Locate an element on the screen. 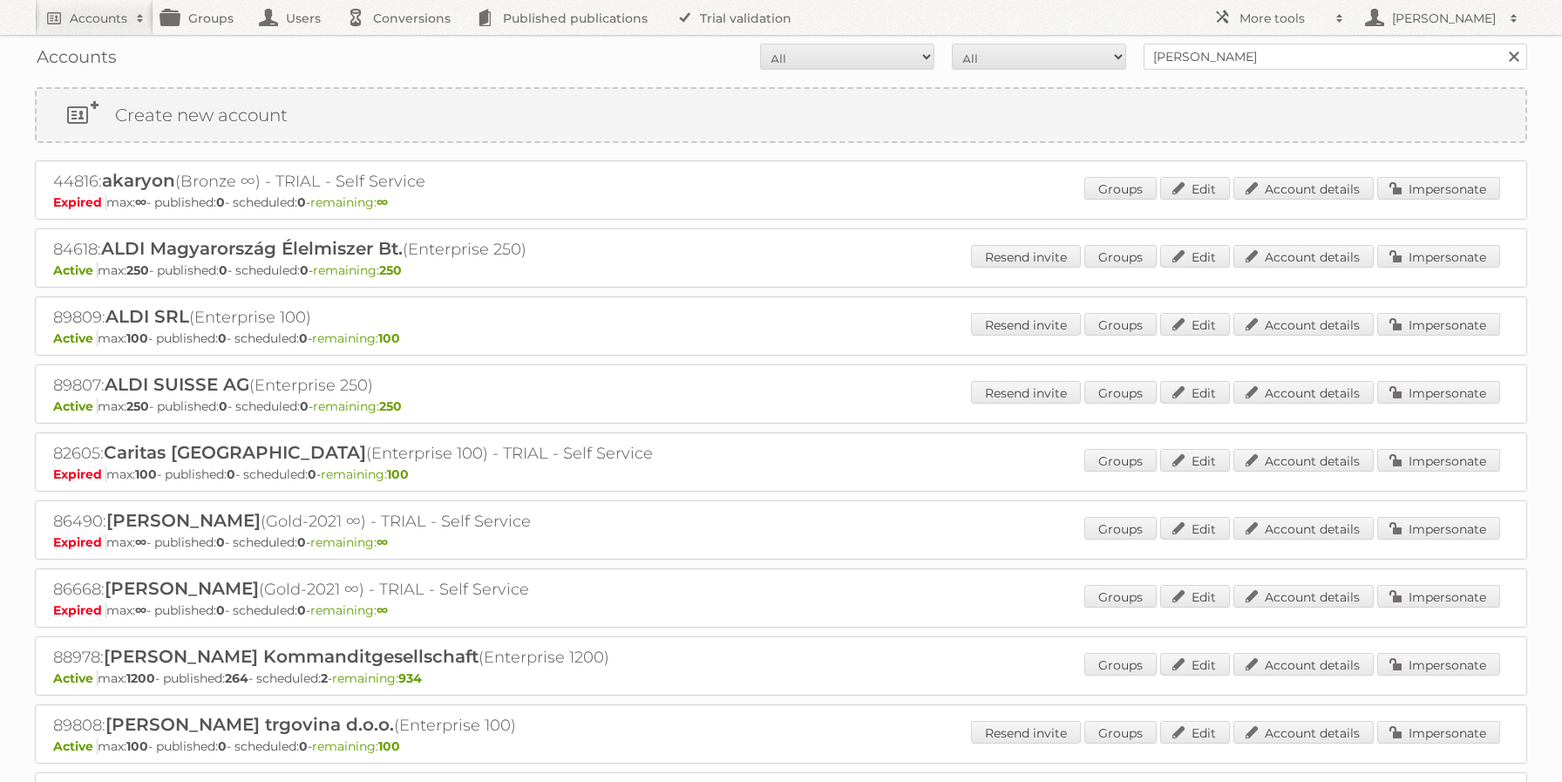 The width and height of the screenshot is (1562, 782). strong: 934 is located at coordinates (410, 678).